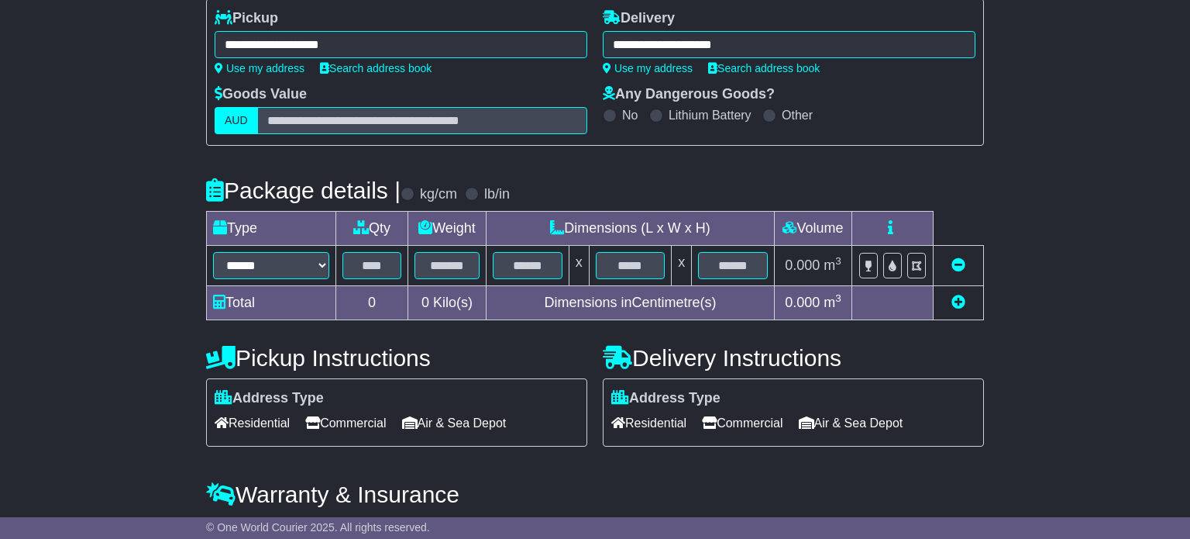 The image size is (1190, 539). What do you see at coordinates (630, 115) in the screenshot?
I see `label: No` at bounding box center [630, 115].